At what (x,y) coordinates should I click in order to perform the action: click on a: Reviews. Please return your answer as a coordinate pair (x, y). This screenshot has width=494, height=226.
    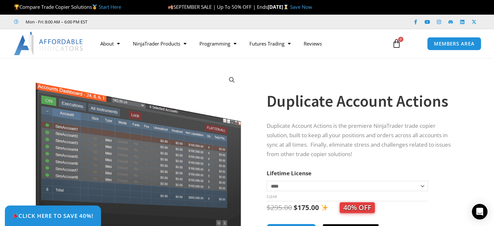
    Looking at the image, I should click on (313, 44).